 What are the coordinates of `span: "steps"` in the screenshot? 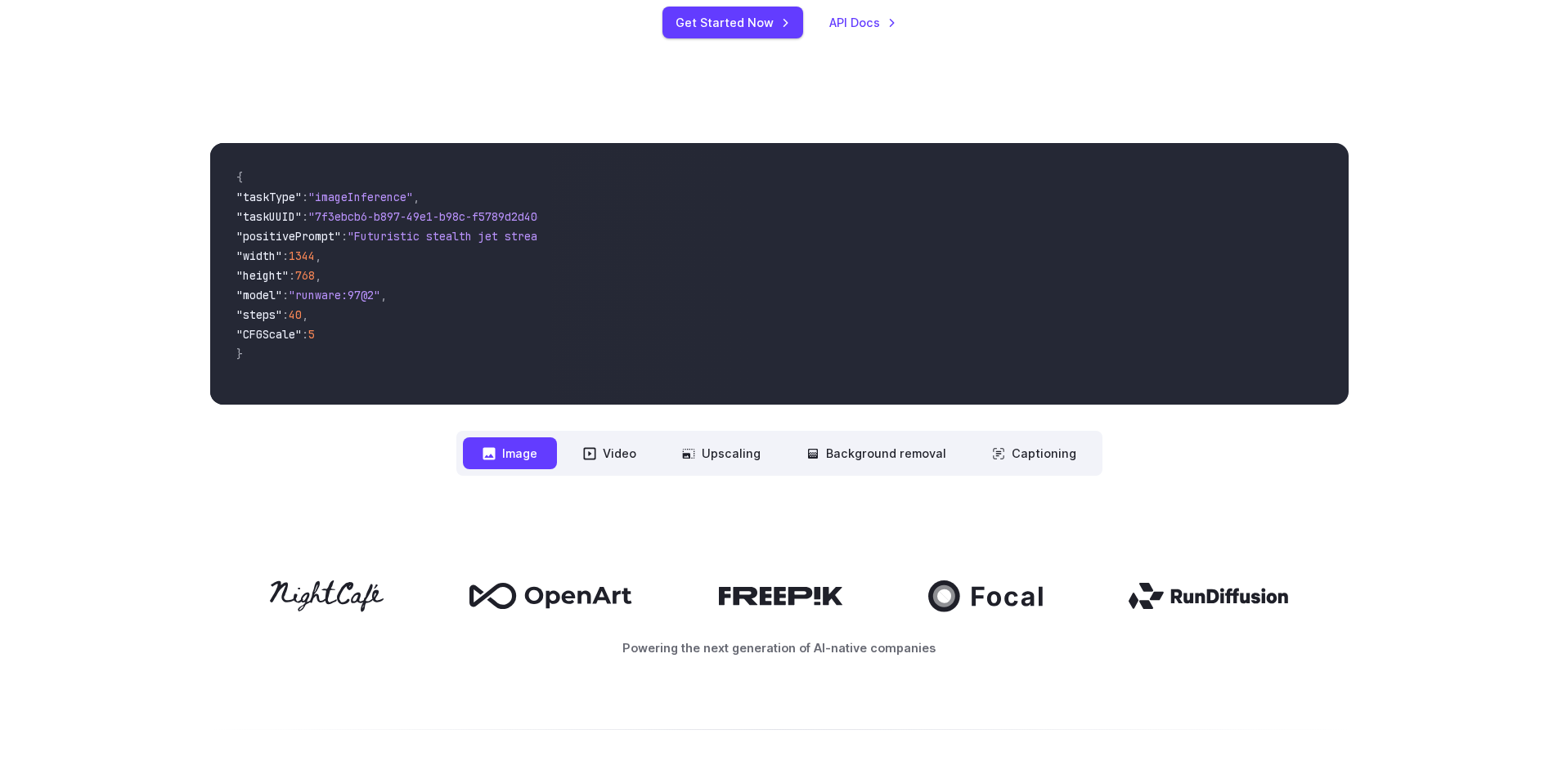 It's located at (259, 315).